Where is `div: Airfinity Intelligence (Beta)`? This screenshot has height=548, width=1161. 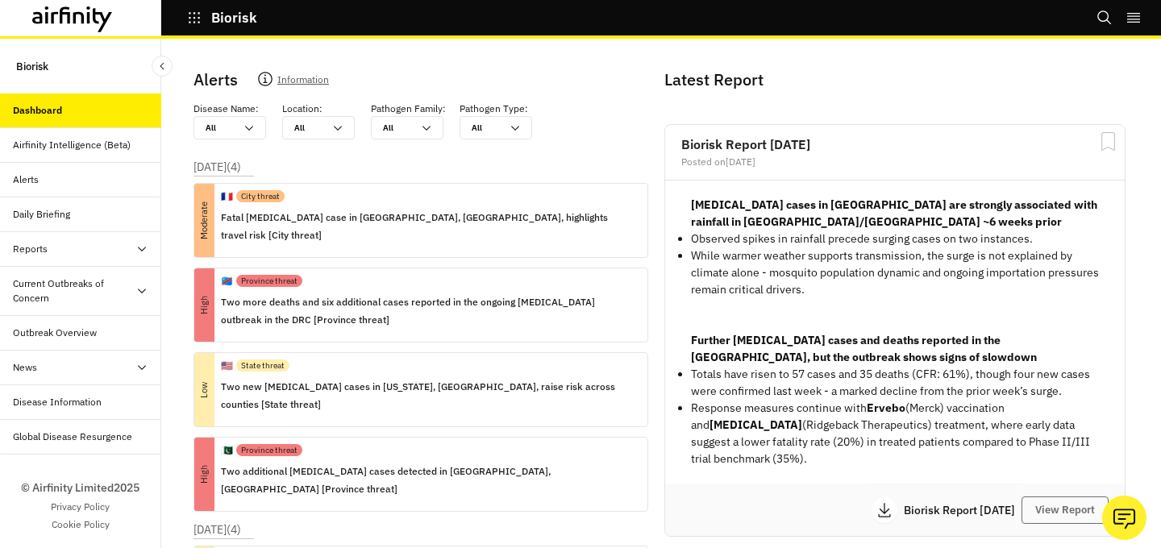 div: Airfinity Intelligence (Beta) is located at coordinates (72, 145).